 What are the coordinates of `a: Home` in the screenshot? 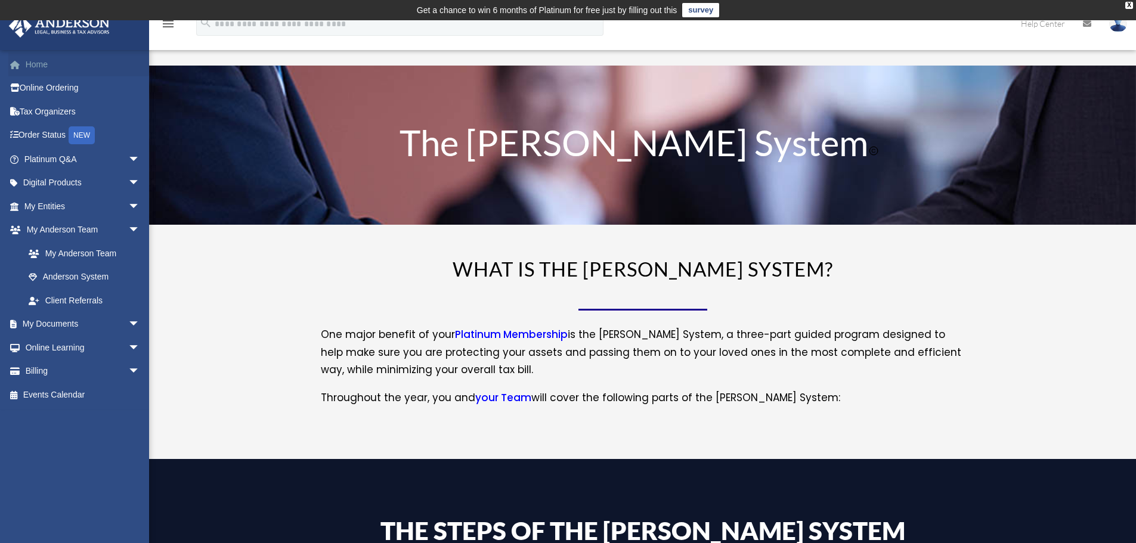 It's located at (83, 64).